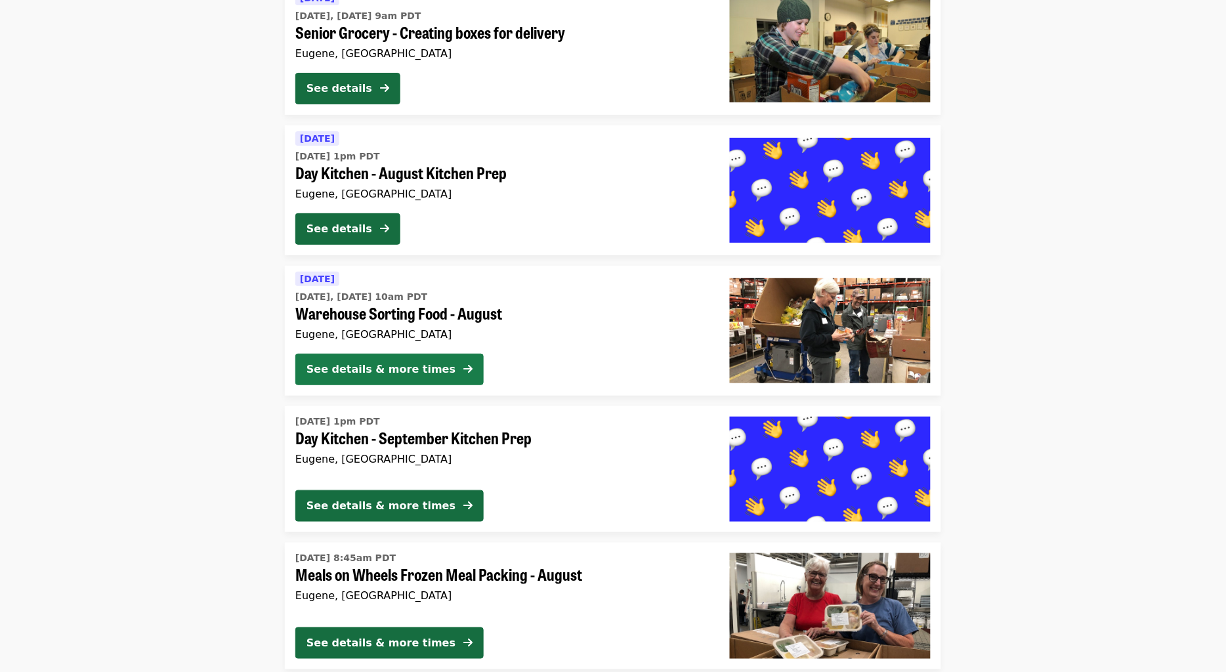  I want to click on a: See details for "Meals on Wheels Frozen Meal Packing - August", so click(613, 606).